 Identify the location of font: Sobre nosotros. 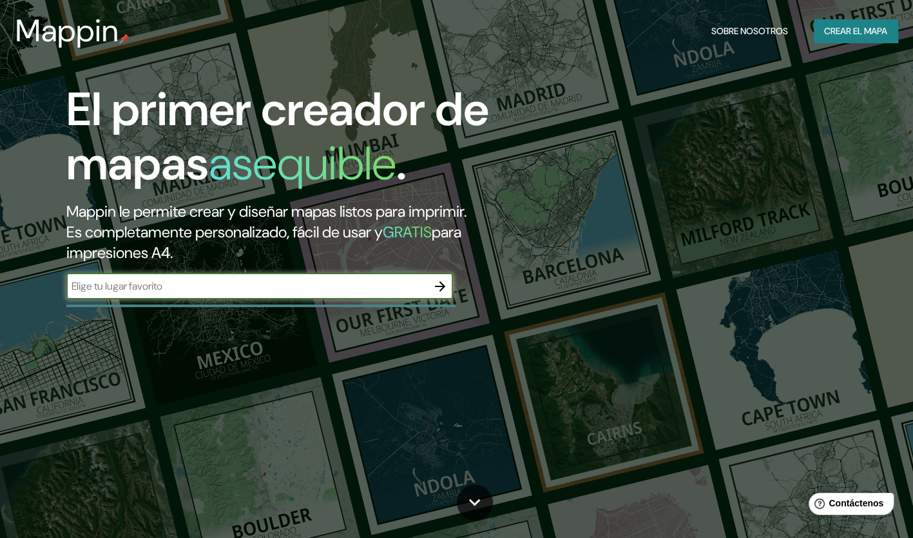
(750, 31).